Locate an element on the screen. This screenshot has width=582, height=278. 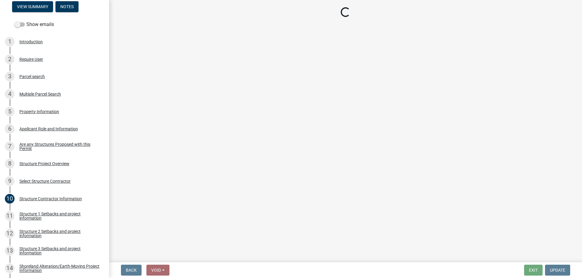
div: 4 is located at coordinates (10, 94).